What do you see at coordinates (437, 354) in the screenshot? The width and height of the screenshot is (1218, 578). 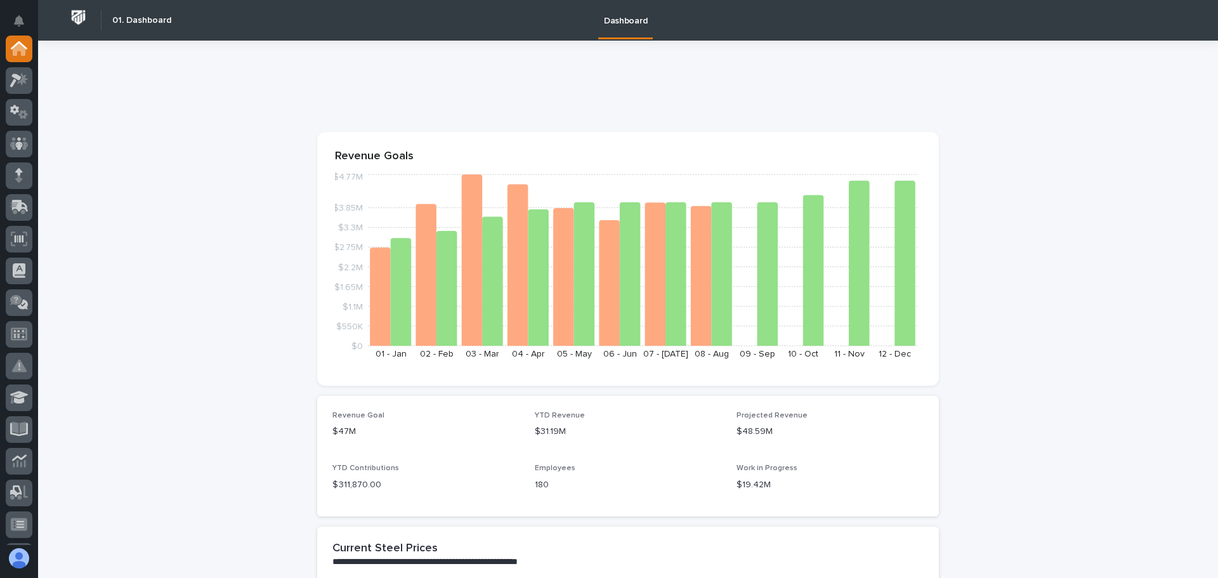 I see `text: 02 - Feb` at bounding box center [437, 354].